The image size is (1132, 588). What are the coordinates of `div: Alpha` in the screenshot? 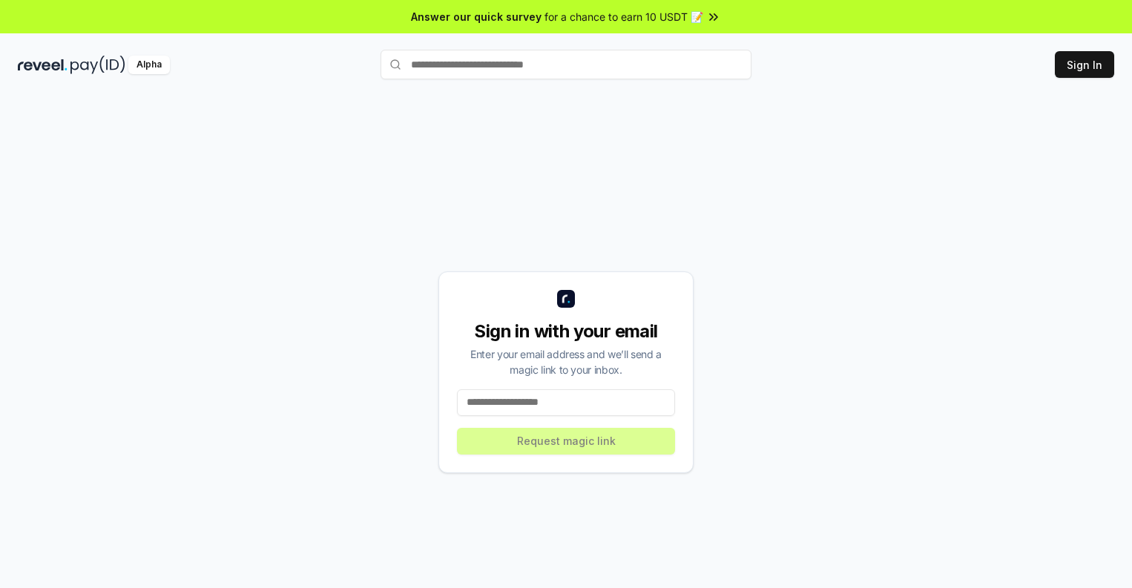 It's located at (149, 65).